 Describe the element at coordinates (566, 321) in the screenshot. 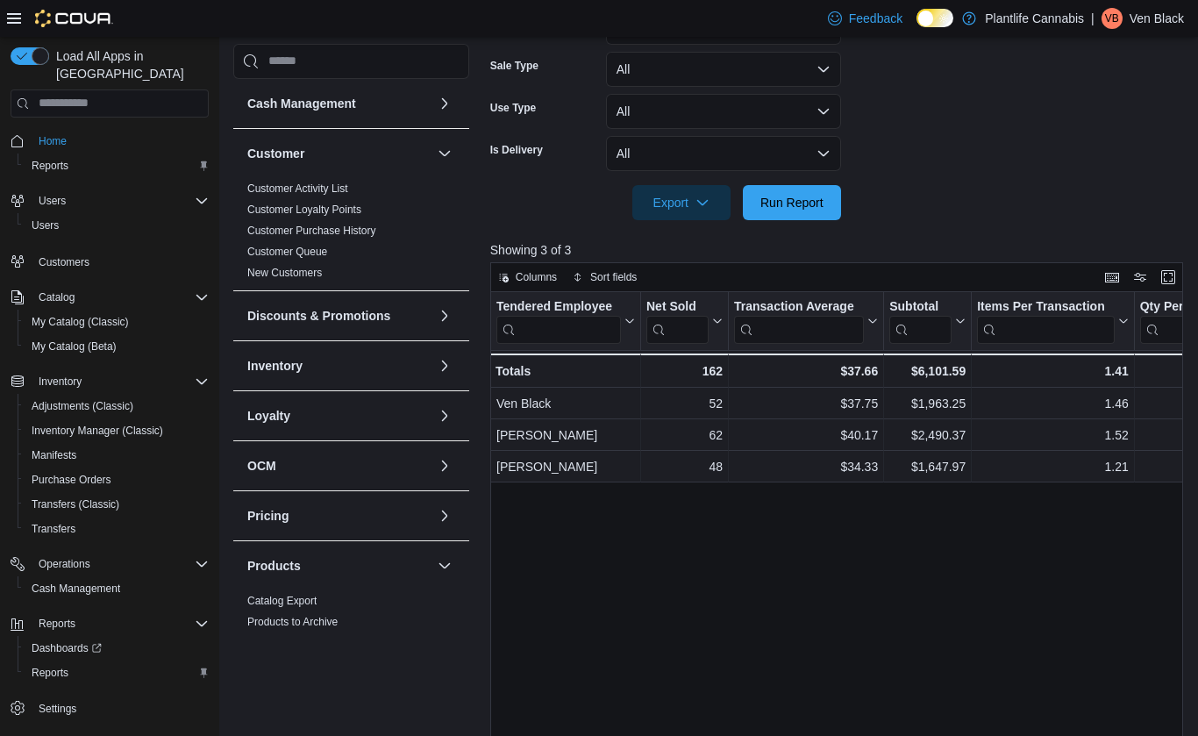

I see `button: Tendered Employee` at that location.